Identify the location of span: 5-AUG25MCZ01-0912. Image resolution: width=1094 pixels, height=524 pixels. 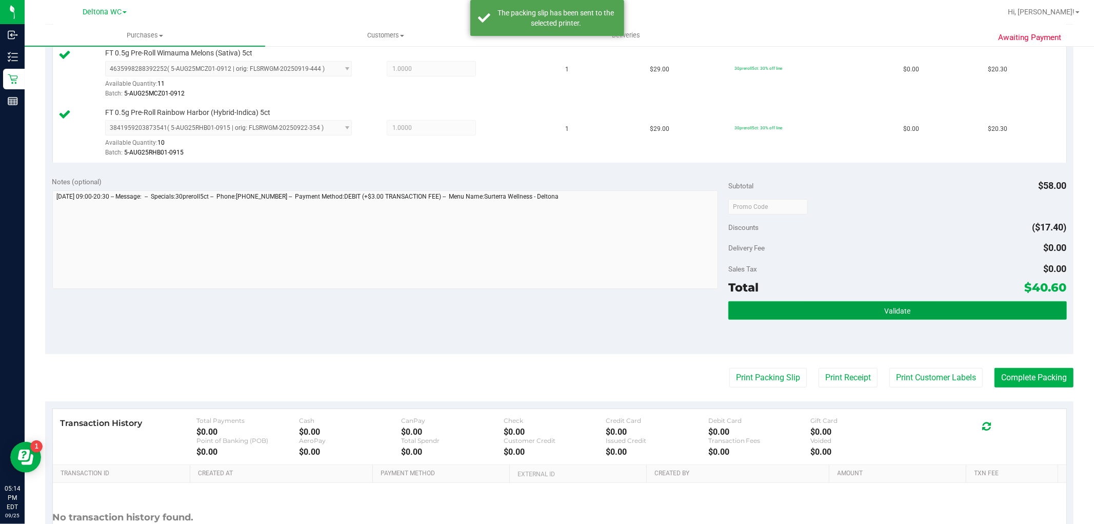
(154, 93).